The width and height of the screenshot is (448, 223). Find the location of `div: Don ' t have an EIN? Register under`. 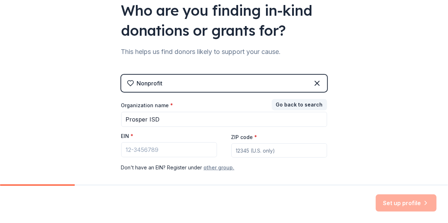

div: Don ' t have an EIN? Register under is located at coordinates (224, 168).